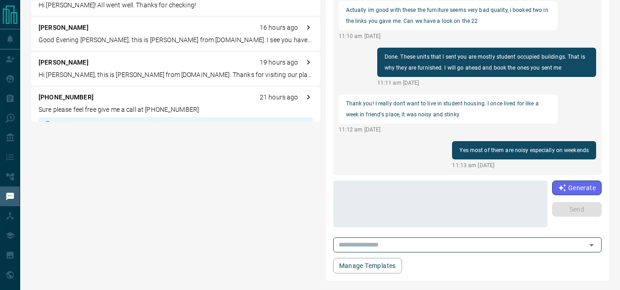  What do you see at coordinates (448, 16) in the screenshot?
I see `p: Actually im good with these the furniture seems very bad quality, i booked two in the links you g...` at bounding box center [448, 16].